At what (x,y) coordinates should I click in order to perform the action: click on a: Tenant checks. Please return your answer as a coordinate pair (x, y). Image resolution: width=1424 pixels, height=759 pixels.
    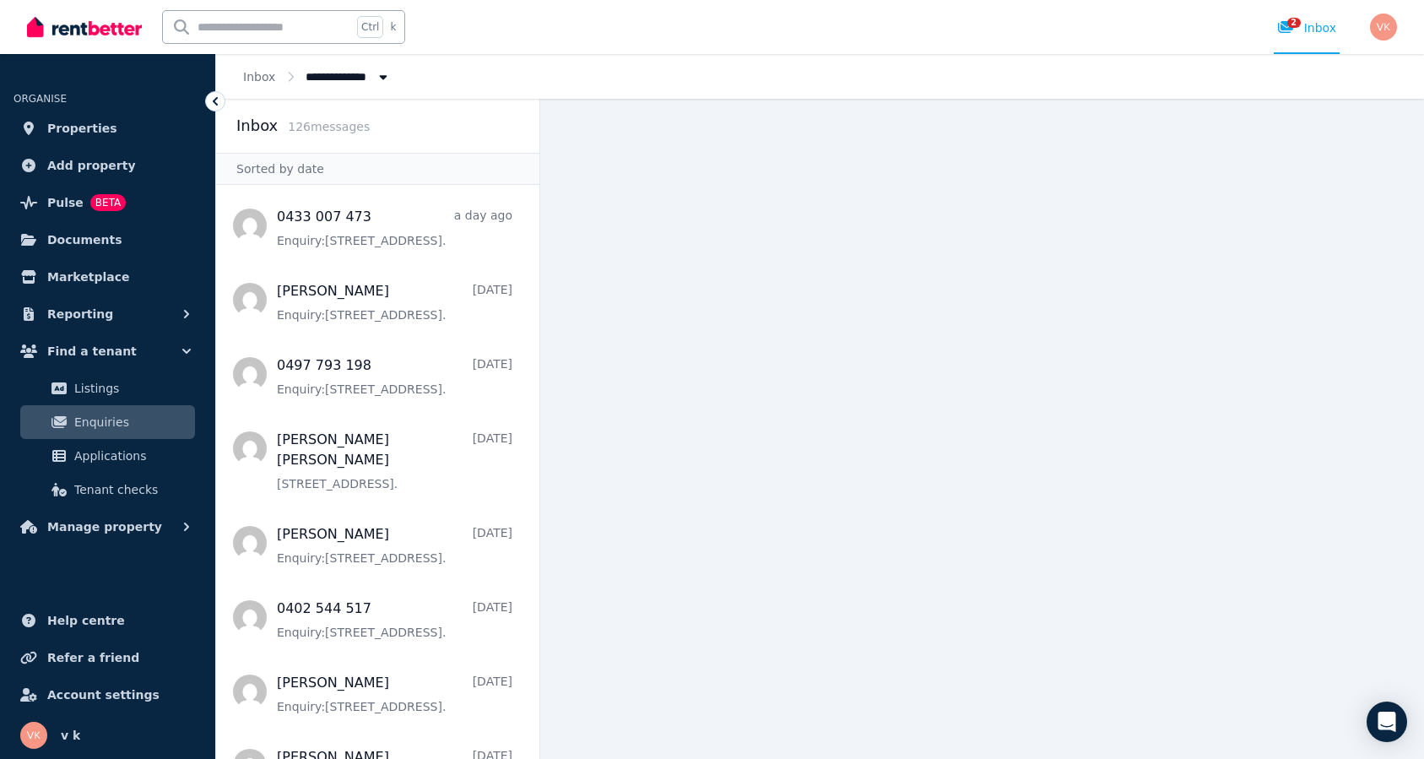
    Looking at the image, I should click on (107, 490).